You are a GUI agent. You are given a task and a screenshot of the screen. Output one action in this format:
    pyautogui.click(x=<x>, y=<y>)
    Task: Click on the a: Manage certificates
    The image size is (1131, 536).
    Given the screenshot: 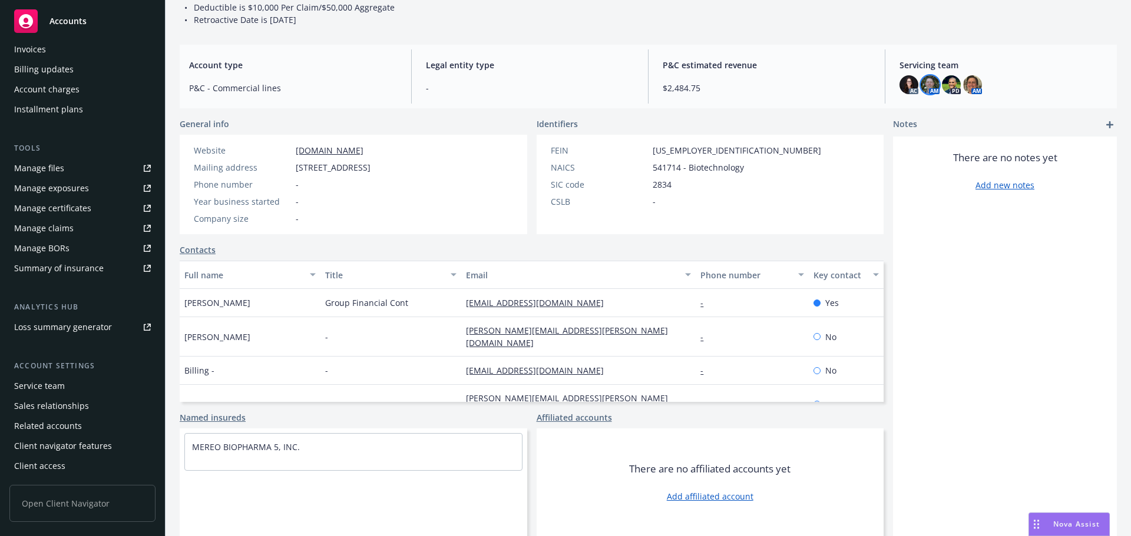 What is the action you would take?
    pyautogui.click(x=82, y=208)
    